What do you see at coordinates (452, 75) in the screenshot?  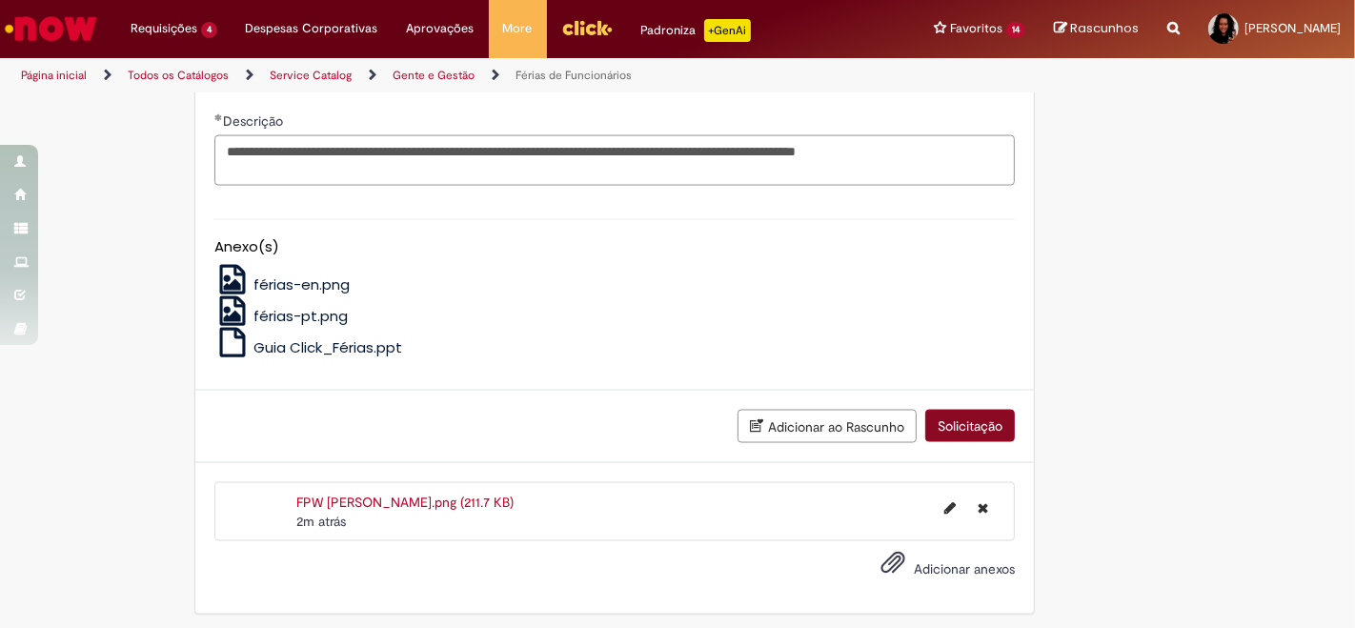 I see `ul: Trilhas de página` at bounding box center [452, 75].